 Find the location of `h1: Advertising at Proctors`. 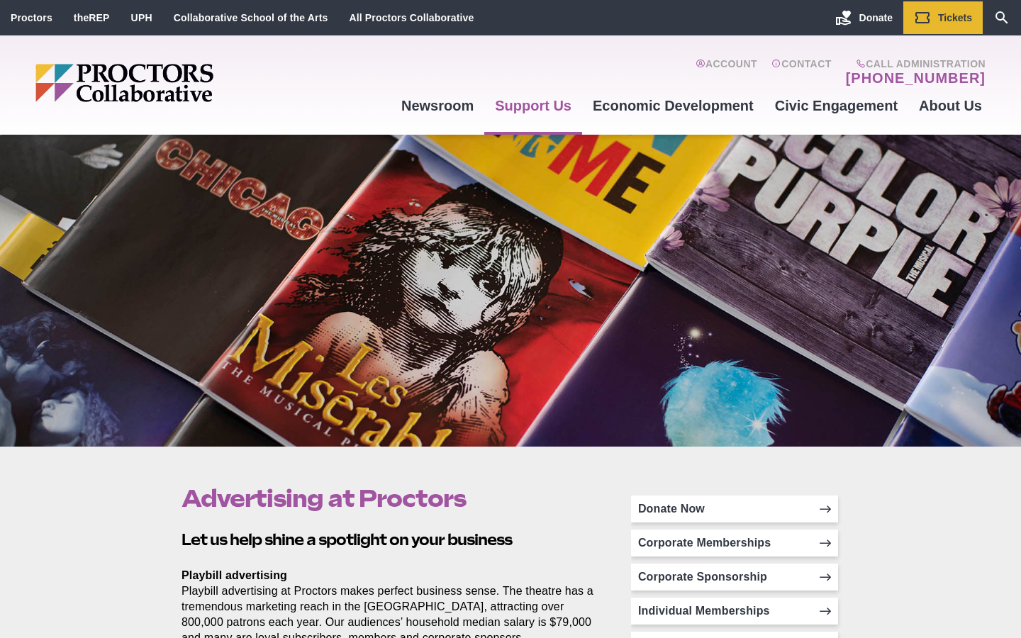

h1: Advertising at Proctors is located at coordinates (390, 499).